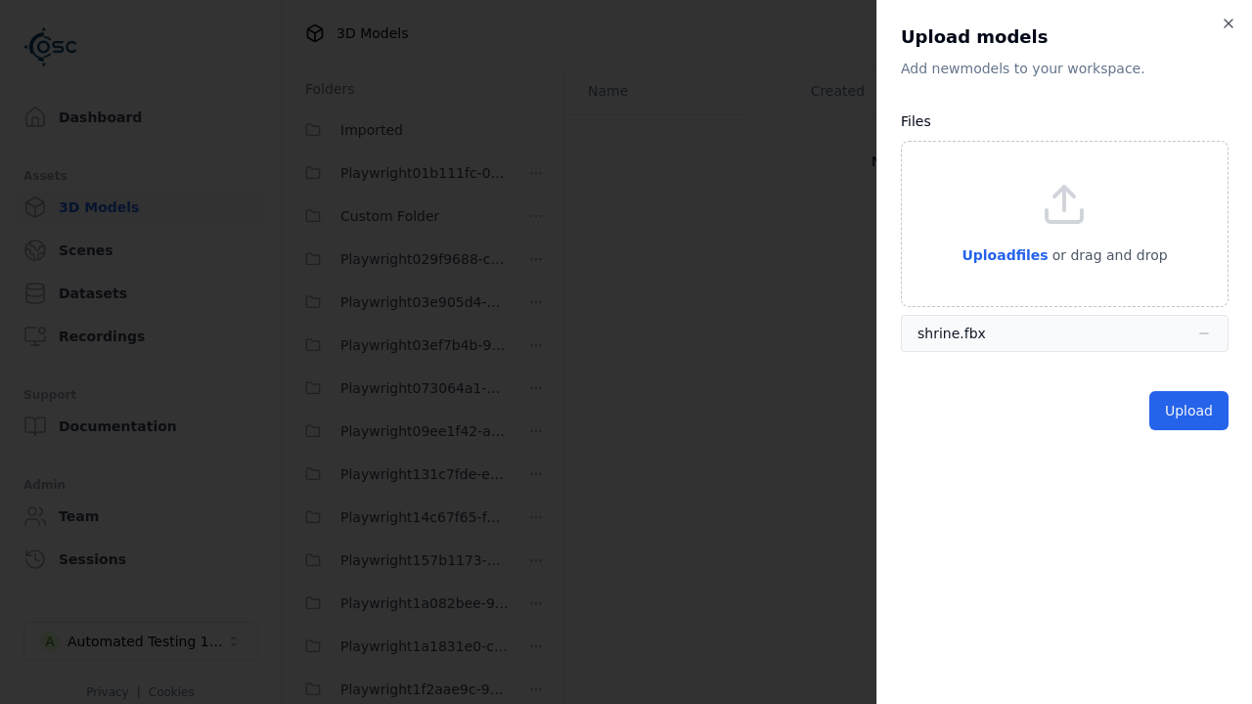 The width and height of the screenshot is (1252, 704). Describe the element at coordinates (915, 121) in the screenshot. I see `label: Files` at that location.